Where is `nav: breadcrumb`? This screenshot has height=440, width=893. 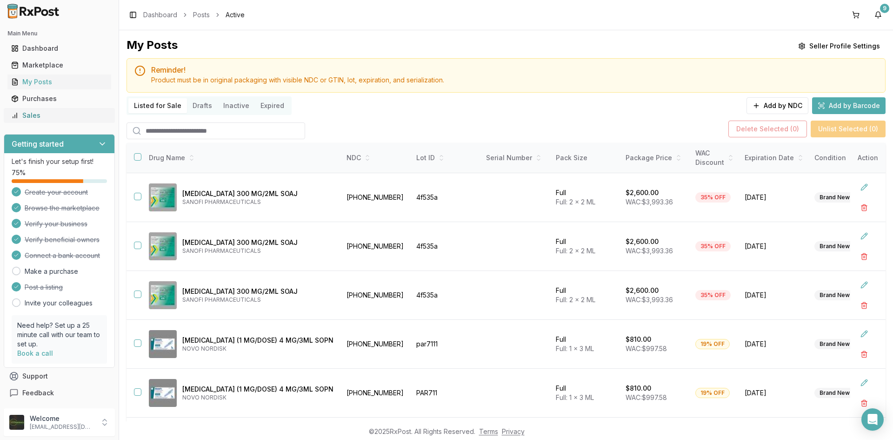
nav: breadcrumb is located at coordinates (194, 15).